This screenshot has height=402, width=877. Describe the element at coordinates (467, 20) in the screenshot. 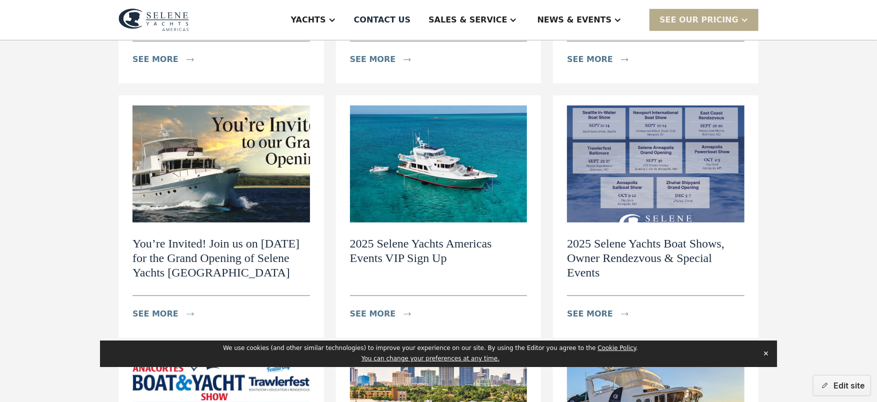

I see `div: Sales & Service` at that location.